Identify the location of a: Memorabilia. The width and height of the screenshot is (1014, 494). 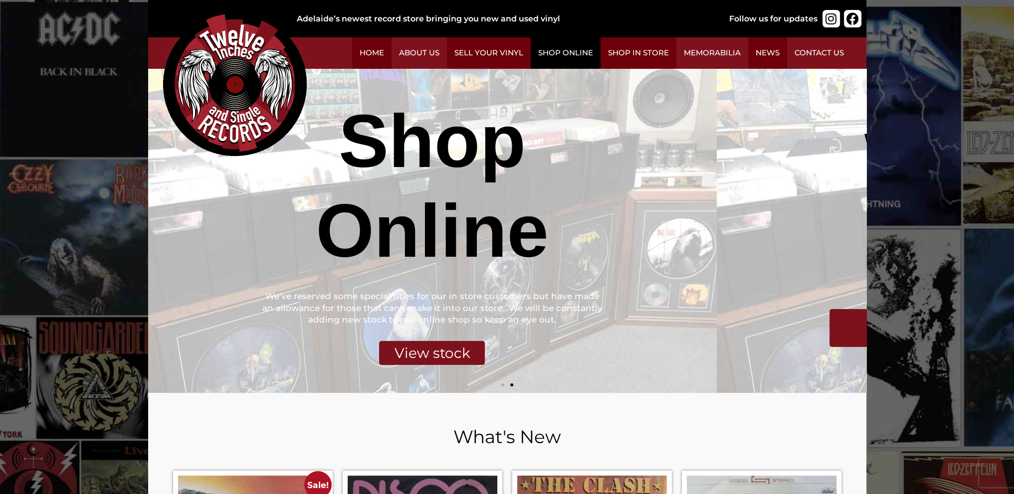
(712, 53).